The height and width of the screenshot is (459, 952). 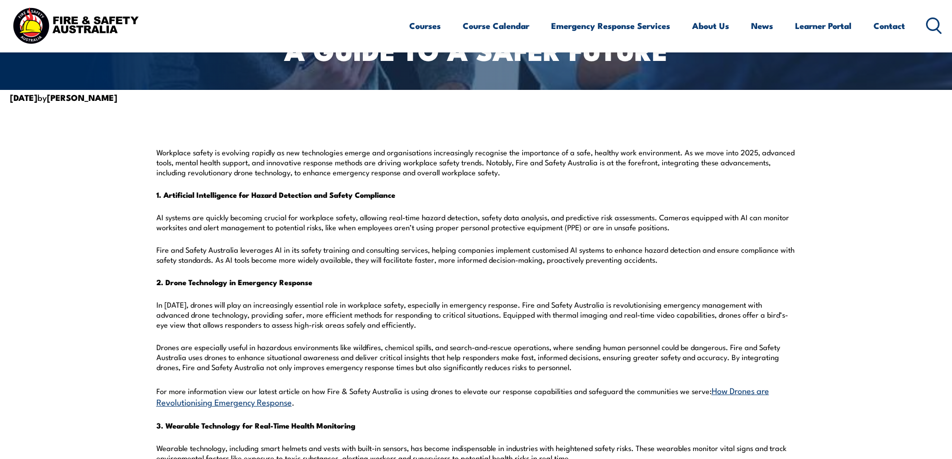 What do you see at coordinates (476, 162) in the screenshot?
I see `p: Workplace safety is evolving rapidly as new technologies emerge and organisations increasingly re...` at bounding box center [476, 162].